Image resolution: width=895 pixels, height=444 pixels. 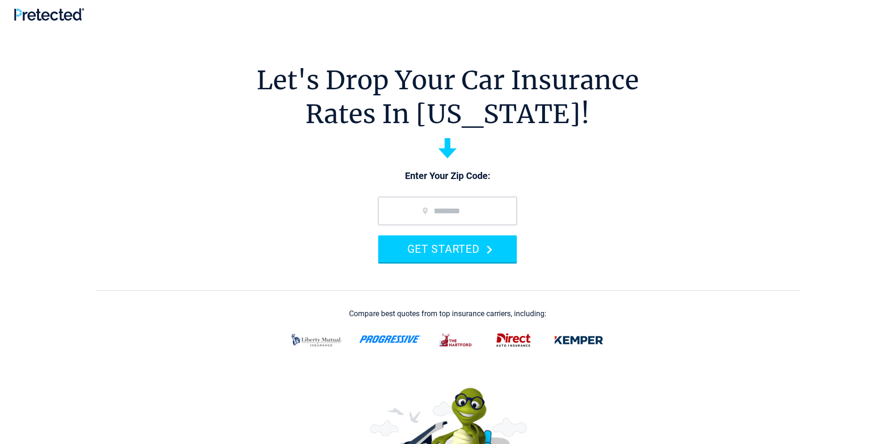 I want to click on img: liberty, so click(x=317, y=340).